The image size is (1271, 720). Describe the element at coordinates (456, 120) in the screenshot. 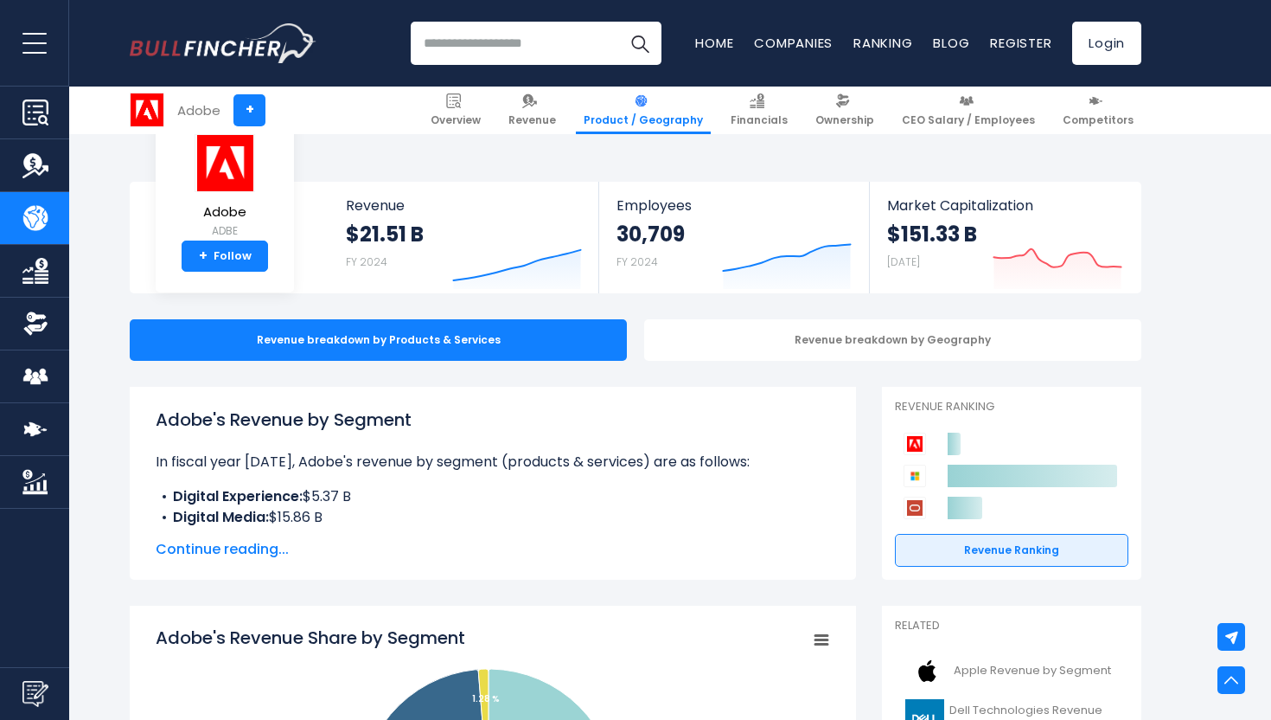

I see `span: Overview` at that location.